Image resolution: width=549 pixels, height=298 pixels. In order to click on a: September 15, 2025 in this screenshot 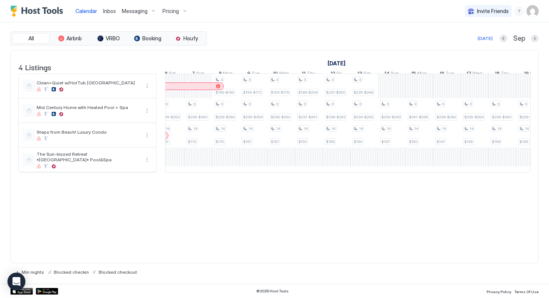, I will do `click(419, 74)`.